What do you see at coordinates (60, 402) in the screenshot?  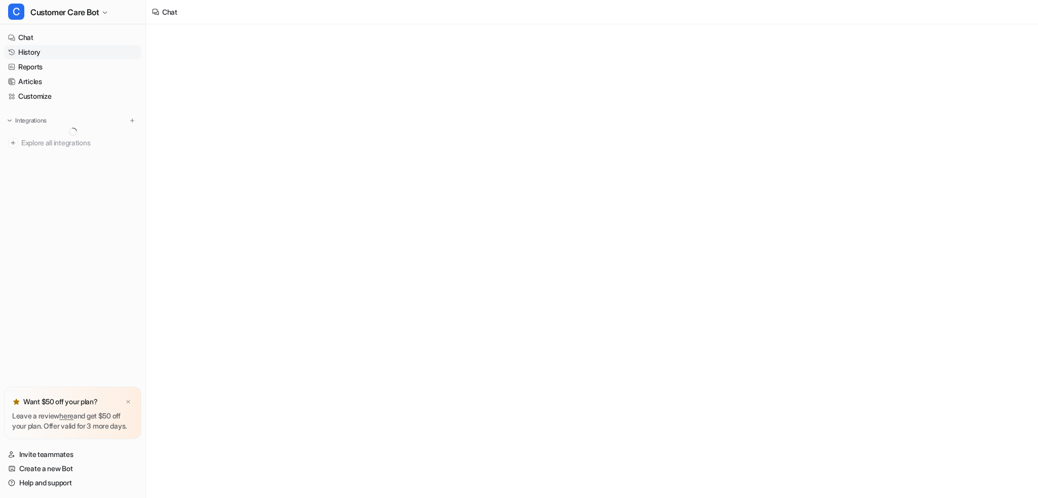 I see `p: Want $50 off your plan?` at bounding box center [60, 402].